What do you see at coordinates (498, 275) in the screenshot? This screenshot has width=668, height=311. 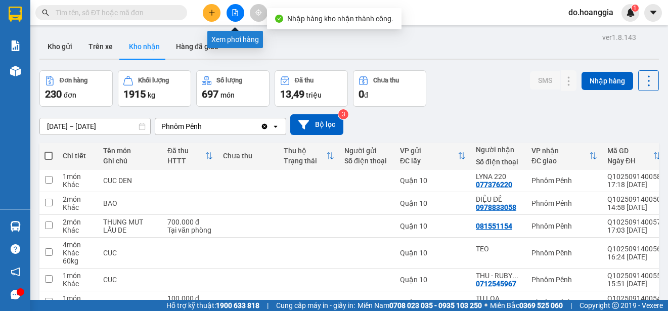 I see `div: THU - RUBY REM` at bounding box center [498, 275].